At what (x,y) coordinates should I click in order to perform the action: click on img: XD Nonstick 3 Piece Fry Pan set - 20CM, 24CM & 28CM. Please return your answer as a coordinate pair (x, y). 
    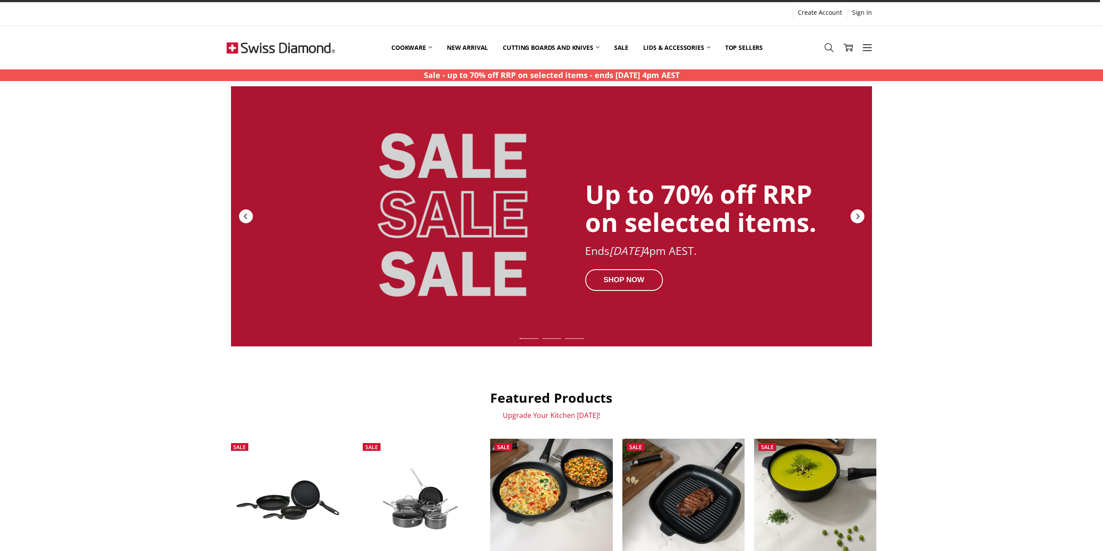
    Looking at the image, I should click on (288, 500).